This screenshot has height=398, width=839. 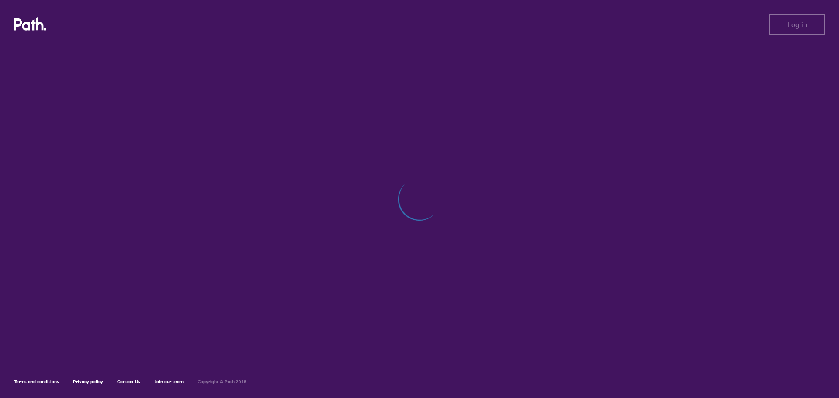 What do you see at coordinates (169, 382) in the screenshot?
I see `a: Join our team` at bounding box center [169, 382].